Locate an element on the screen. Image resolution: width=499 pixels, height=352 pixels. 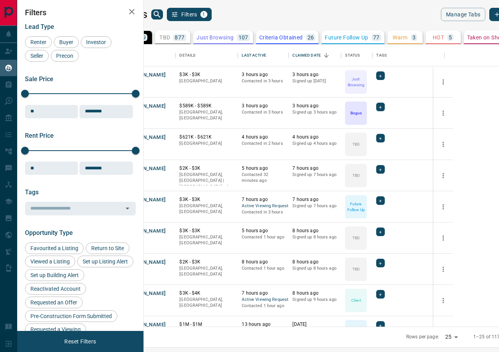
div: Name is located at coordinates (148, 55).